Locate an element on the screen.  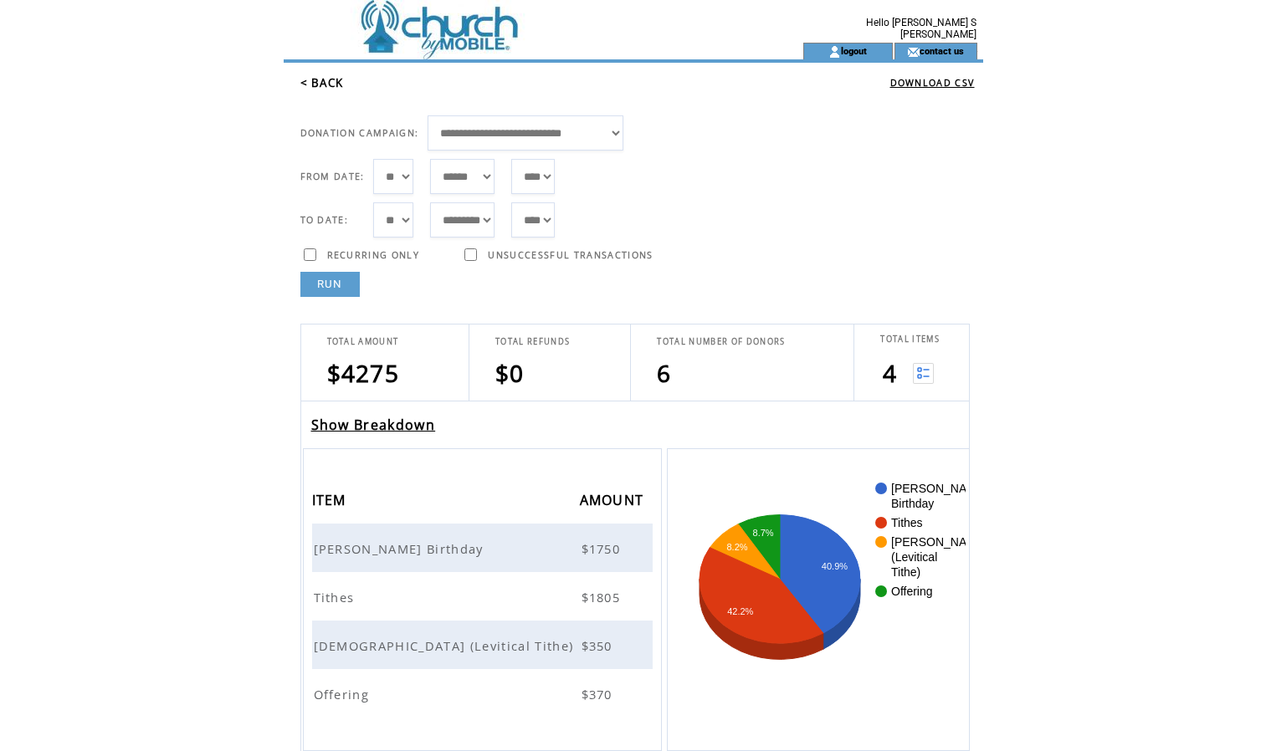
a: ITEM is located at coordinates (331, 500).